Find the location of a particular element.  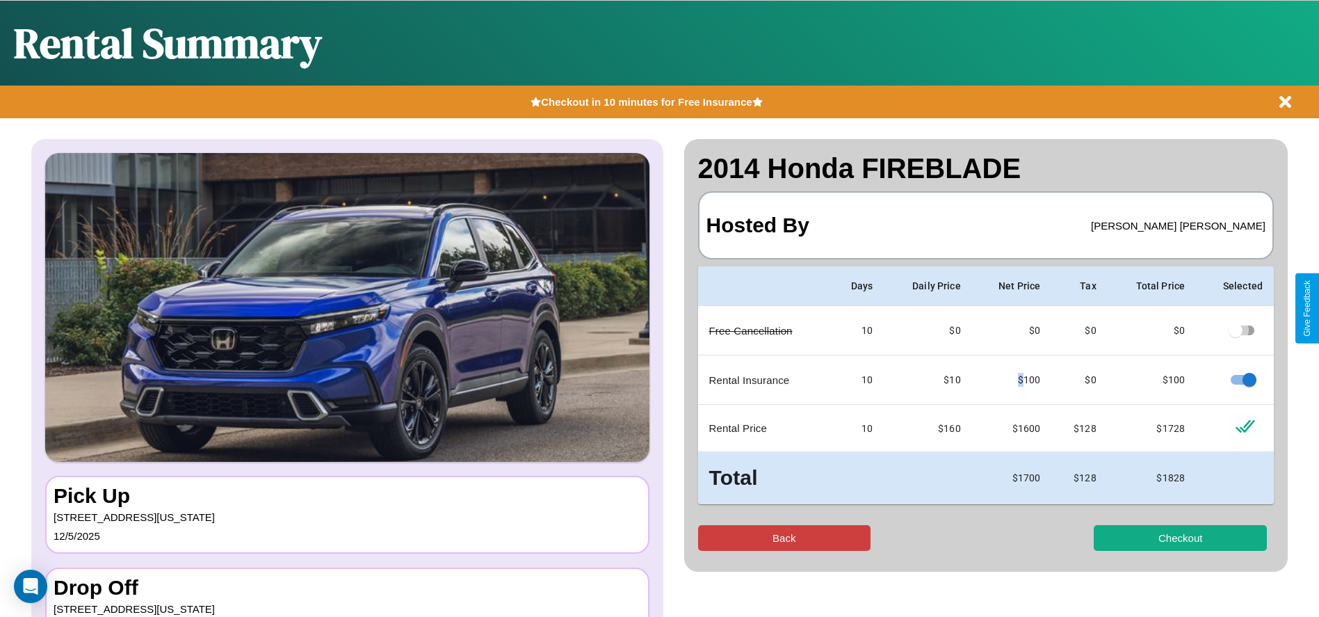

h3: Pick Up is located at coordinates (347, 496).